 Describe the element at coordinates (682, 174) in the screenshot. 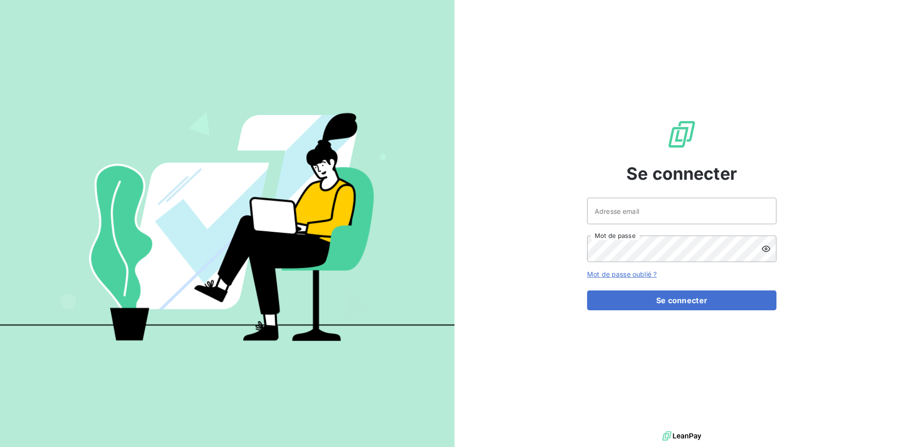

I see `span: Se connecter` at that location.